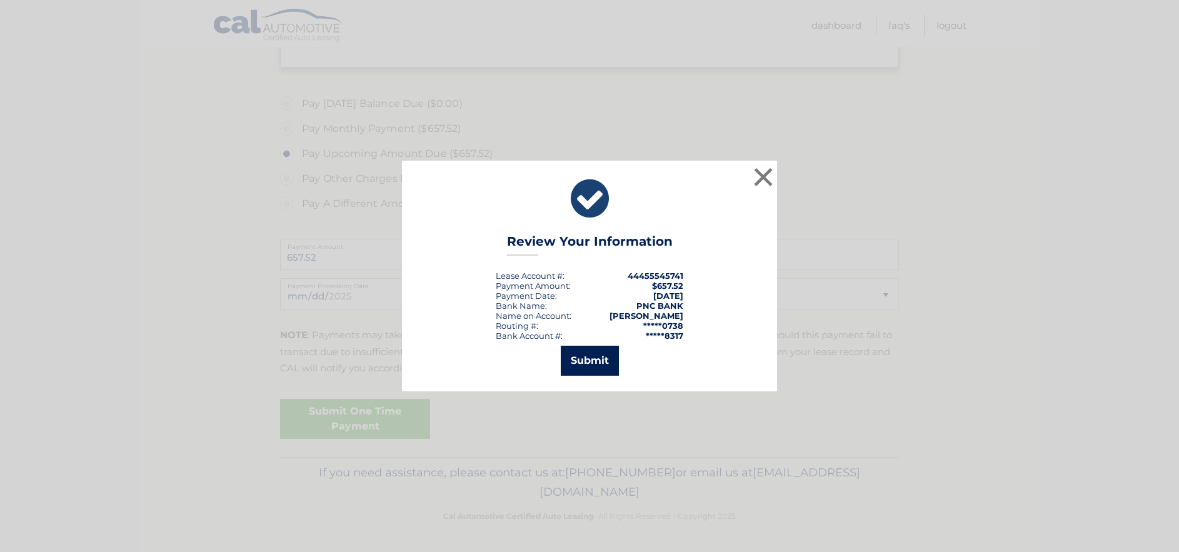  What do you see at coordinates (533, 316) in the screenshot?
I see `div: Name on Account:` at bounding box center [533, 316].